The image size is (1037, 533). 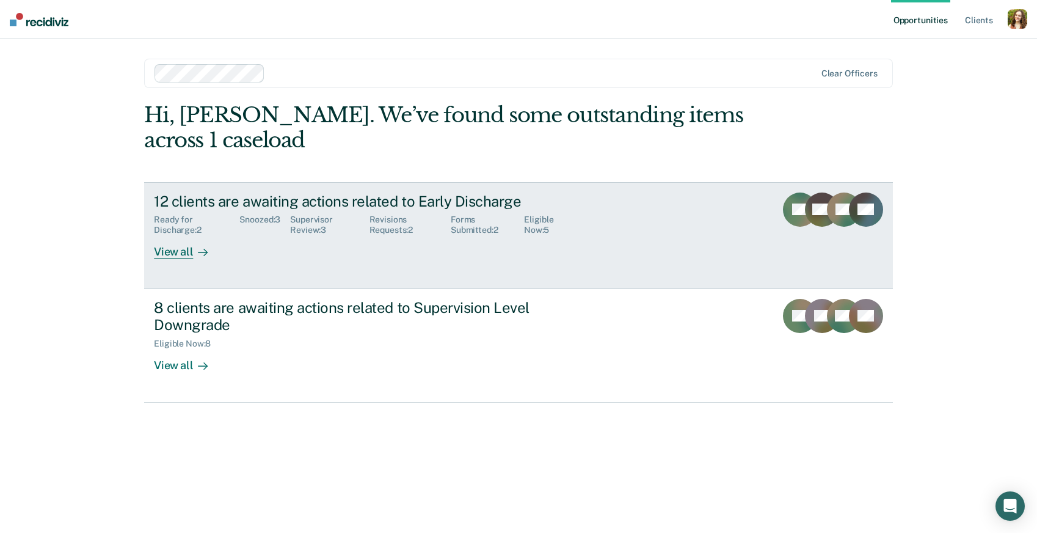 What do you see at coordinates (849, 73) in the screenshot?
I see `div: Clear officers` at bounding box center [849, 73].